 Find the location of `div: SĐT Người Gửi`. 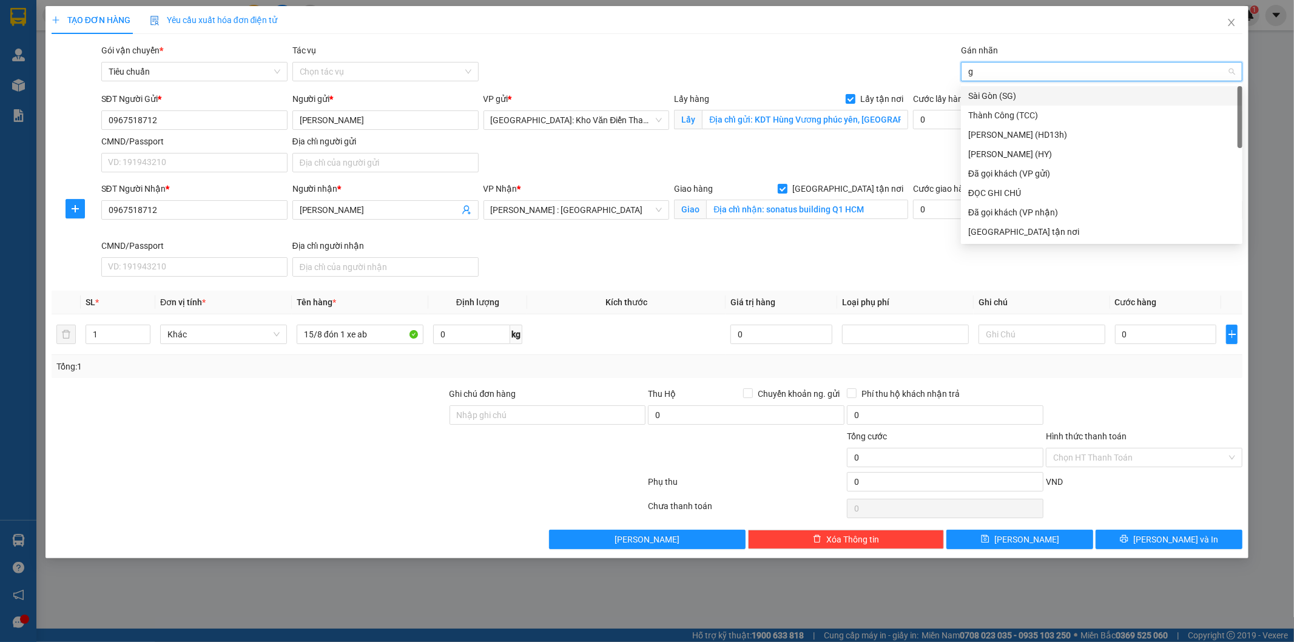

div: SĐT Người Gửi is located at coordinates (194, 99).